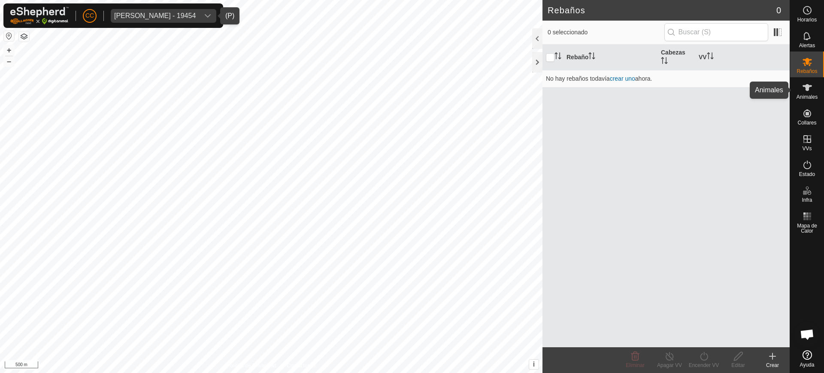 This screenshot has width=824, height=373. What do you see at coordinates (808, 334) in the screenshot?
I see `a: Chat abierto` at bounding box center [808, 334].